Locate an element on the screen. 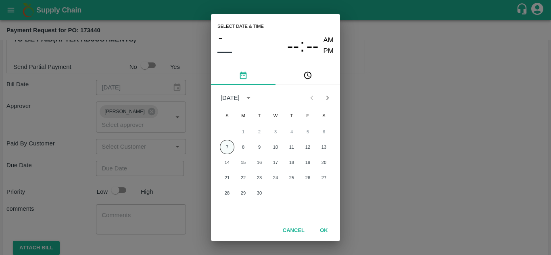  button: 30 is located at coordinates (259, 193).